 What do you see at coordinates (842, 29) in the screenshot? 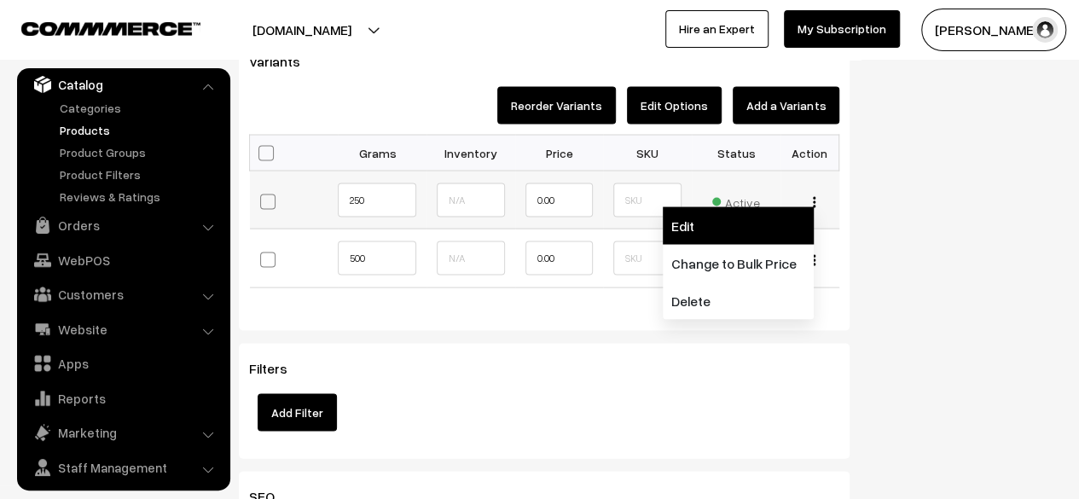
I see `a: My Subscription` at bounding box center [842, 29].